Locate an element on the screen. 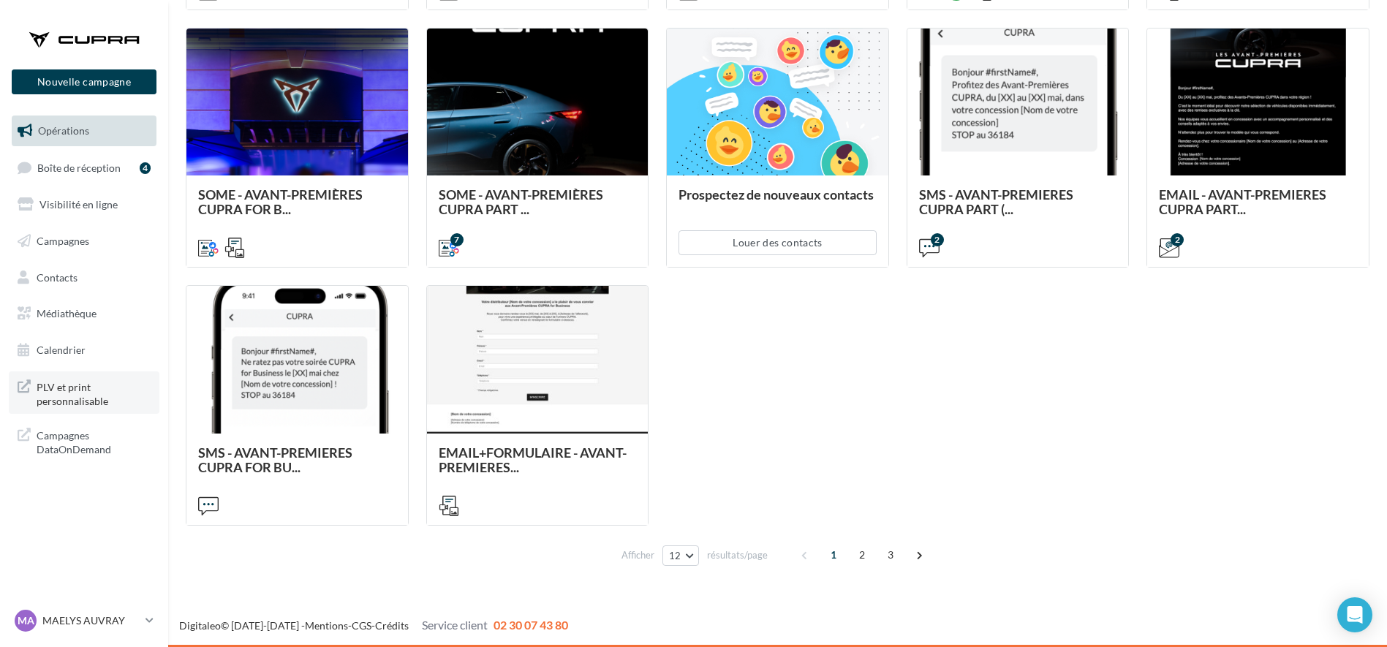  span: Calendrier is located at coordinates (61, 349).